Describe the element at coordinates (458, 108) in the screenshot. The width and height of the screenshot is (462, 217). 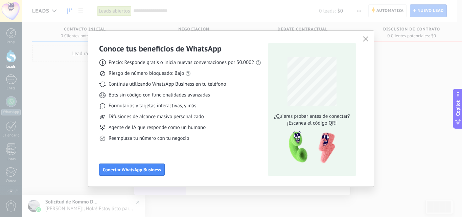
I see `span: Copilot` at that location.